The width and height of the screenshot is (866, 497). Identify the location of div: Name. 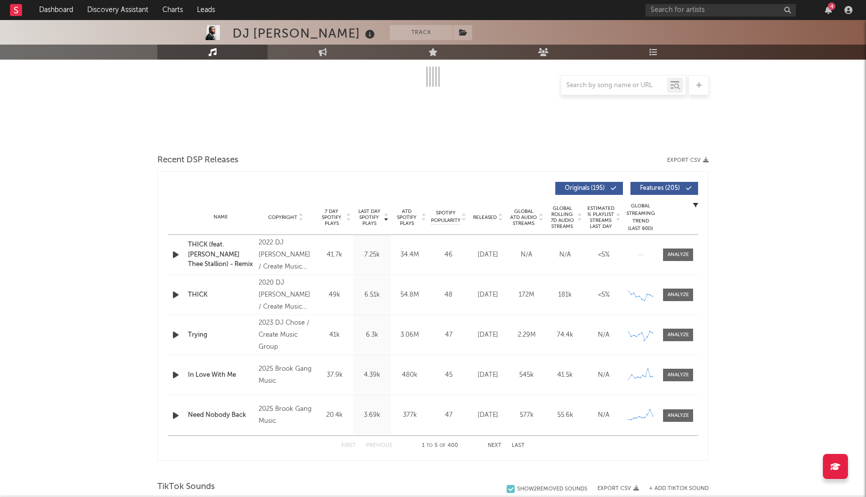
(220, 217).